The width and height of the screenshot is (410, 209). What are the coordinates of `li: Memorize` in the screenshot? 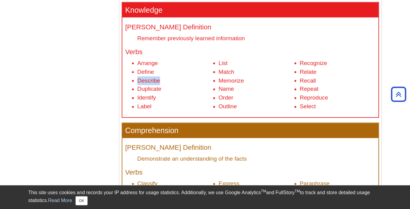 It's located at (257, 81).